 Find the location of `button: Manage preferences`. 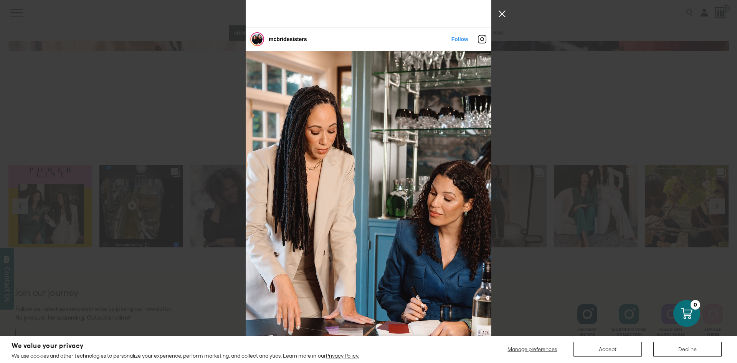

button: Manage preferences is located at coordinates (532, 349).